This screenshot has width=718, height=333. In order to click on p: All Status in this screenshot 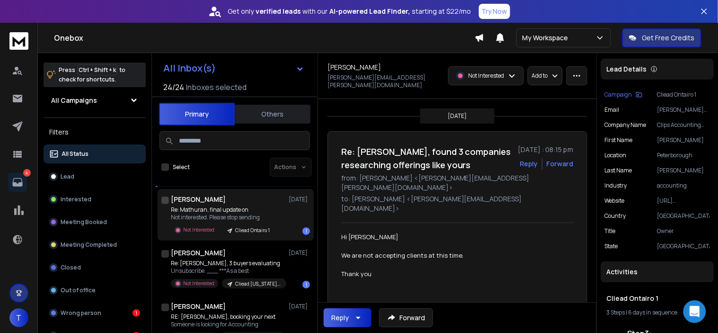, I will do `click(75, 154)`.